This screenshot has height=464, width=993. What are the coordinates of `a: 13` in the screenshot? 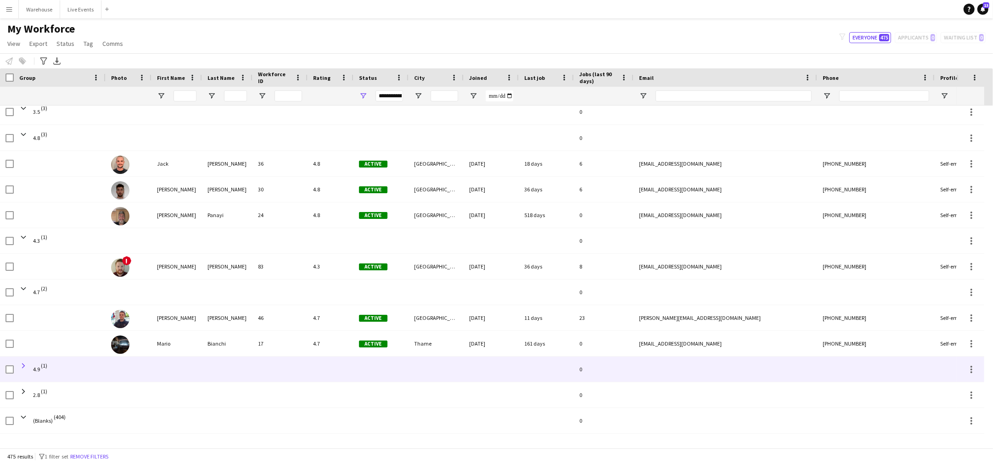 It's located at (983, 9).